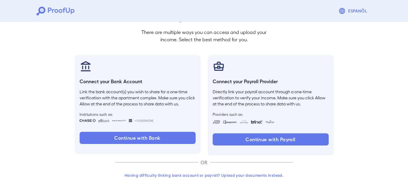  I want to click on img: adp.svg, so click(216, 122).